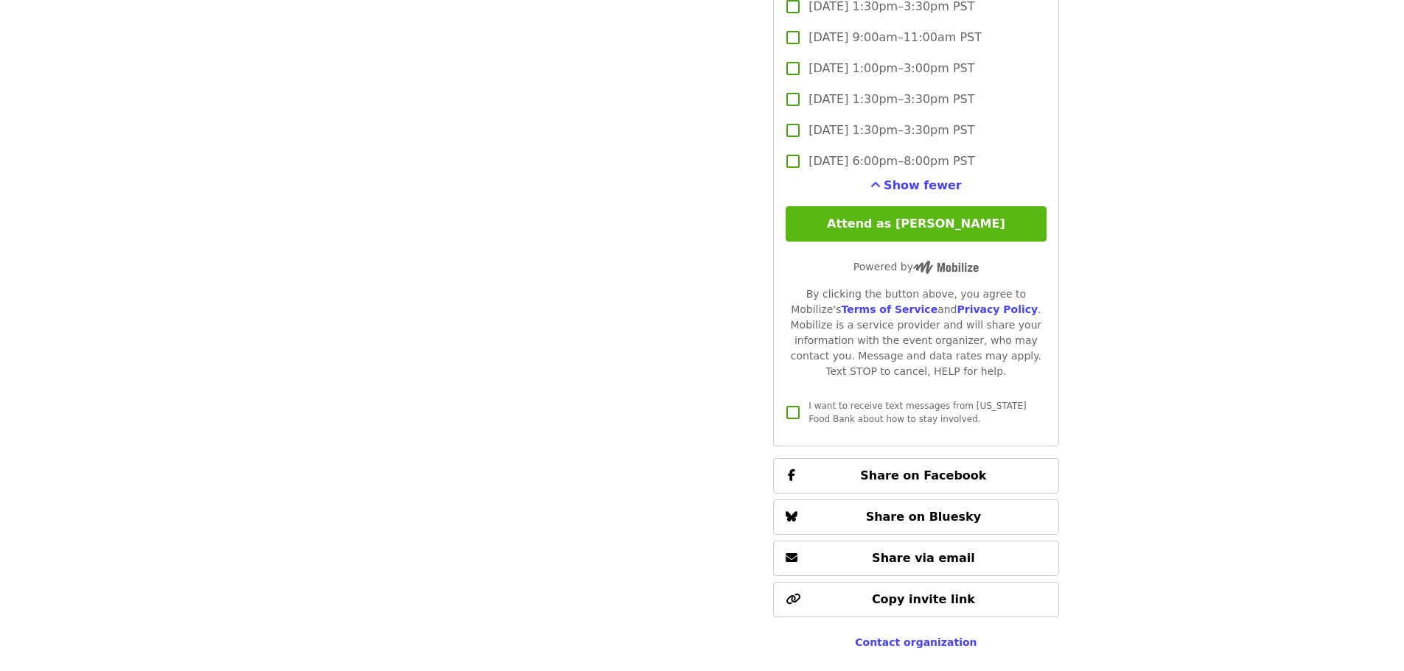  I want to click on button: Copy invite link, so click(915, 600).